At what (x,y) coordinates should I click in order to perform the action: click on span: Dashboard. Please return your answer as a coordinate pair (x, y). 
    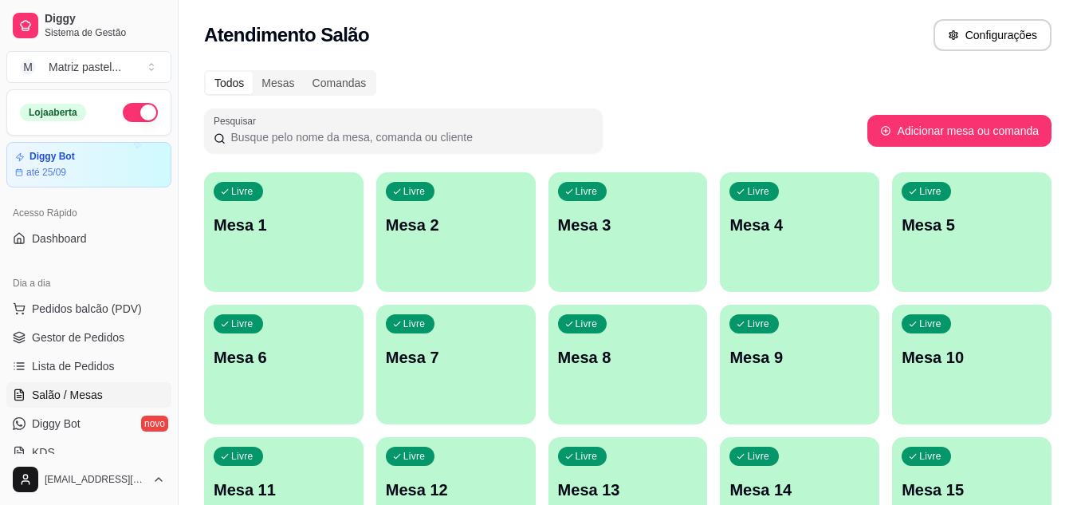
    Looking at the image, I should click on (59, 238).